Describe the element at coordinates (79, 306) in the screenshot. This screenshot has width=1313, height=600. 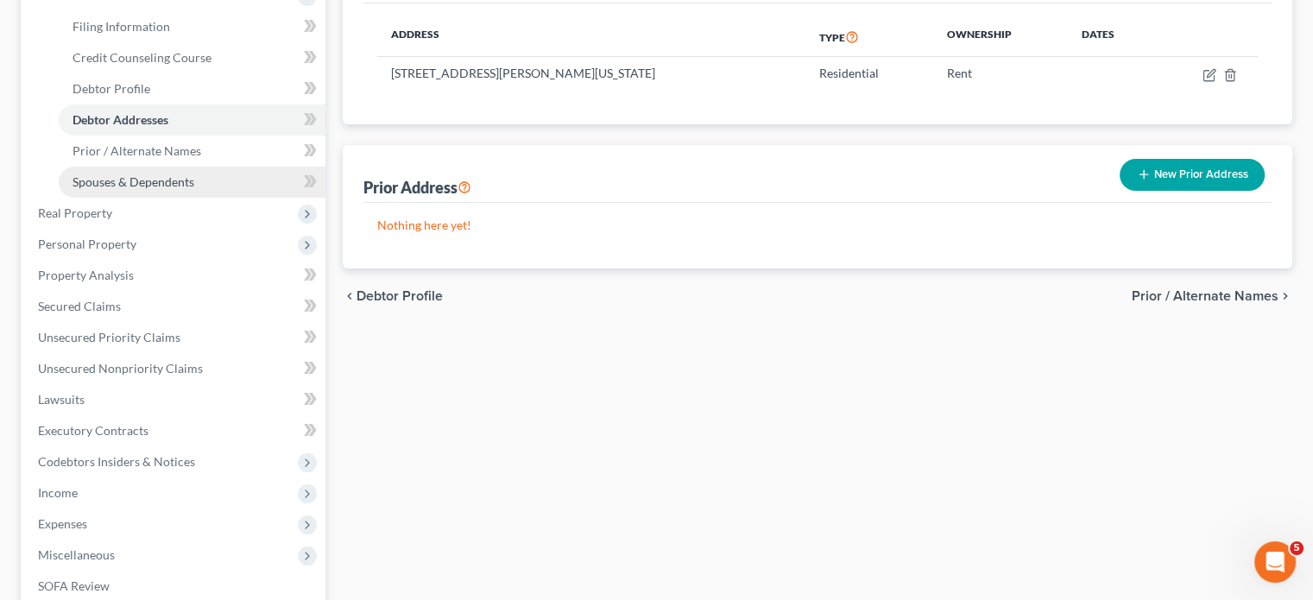
I see `span: Secured Claims` at that location.